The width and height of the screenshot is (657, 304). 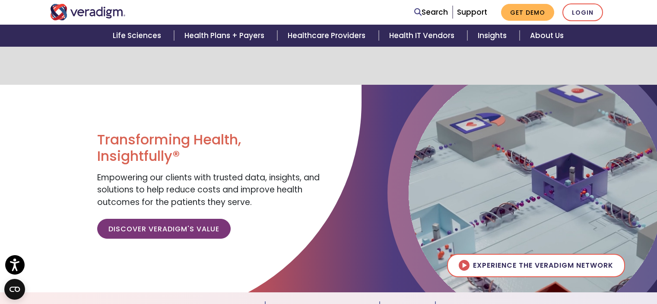 What do you see at coordinates (225, 35) in the screenshot?
I see `a: Health Plans + Payers` at bounding box center [225, 35].